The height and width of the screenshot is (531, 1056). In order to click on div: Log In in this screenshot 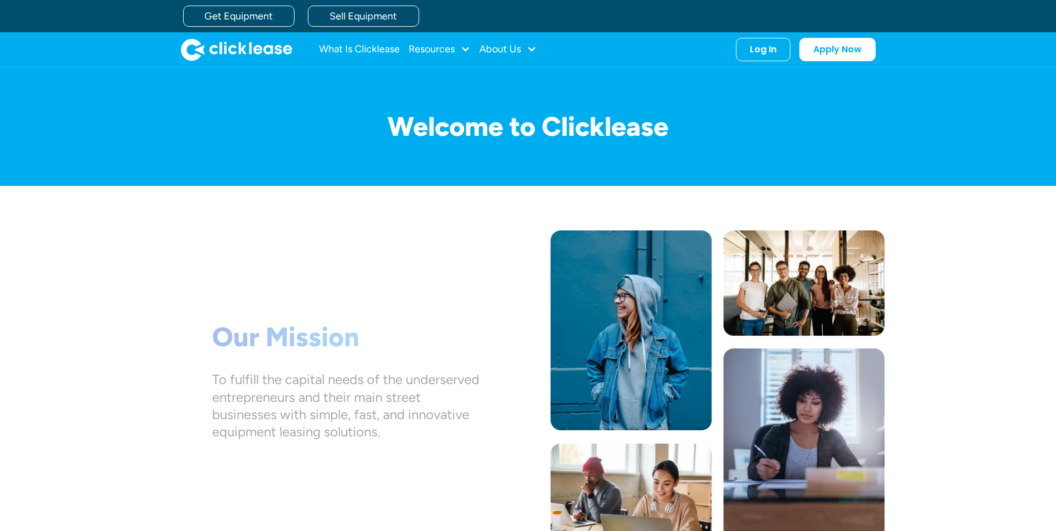, I will do `click(763, 50)`.